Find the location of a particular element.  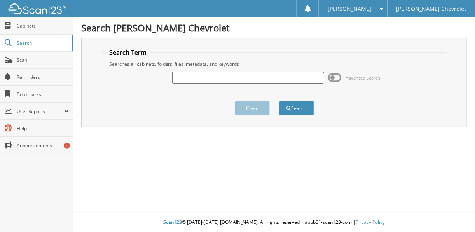

span: Search is located at coordinates (42, 43).